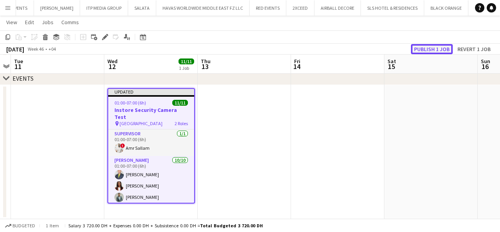 The height and width of the screenshot is (232, 500). Describe the element at coordinates (151, 143) in the screenshot. I see `app-card-role: Supervisor1/101:00-07:00 (6h)!Amr Sallam` at that location.